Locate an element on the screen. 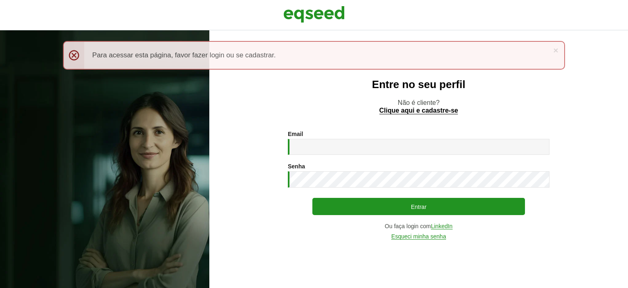  button: Entrar is located at coordinates (419, 206).